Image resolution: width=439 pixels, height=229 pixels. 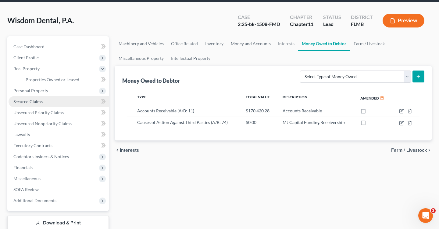 I want to click on a: Miscellaneous Property, so click(x=141, y=58).